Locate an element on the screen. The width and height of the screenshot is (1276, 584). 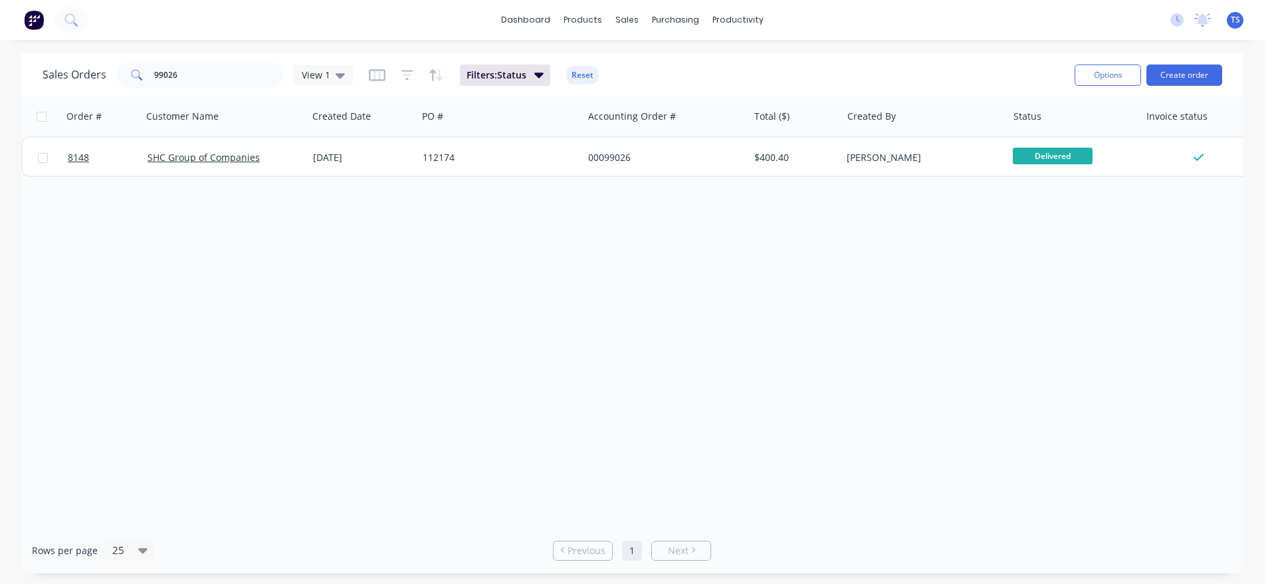
div: Accounting Order # is located at coordinates (632, 116).